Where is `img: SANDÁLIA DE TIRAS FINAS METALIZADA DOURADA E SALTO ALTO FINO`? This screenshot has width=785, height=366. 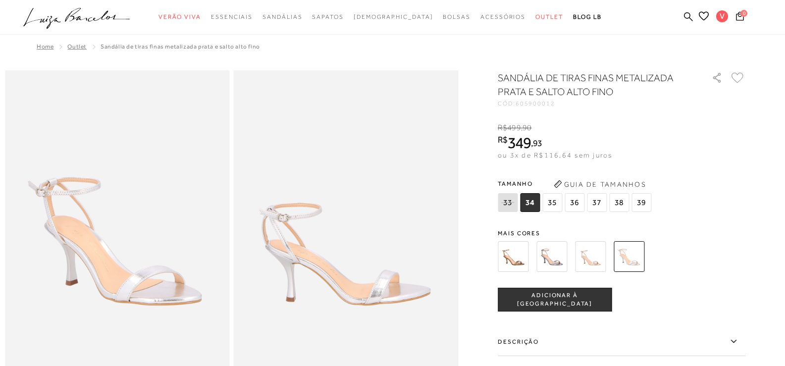
img: SANDÁLIA DE TIRAS FINAS METALIZADA DOURADA E SALTO ALTO FINO is located at coordinates (591, 257).